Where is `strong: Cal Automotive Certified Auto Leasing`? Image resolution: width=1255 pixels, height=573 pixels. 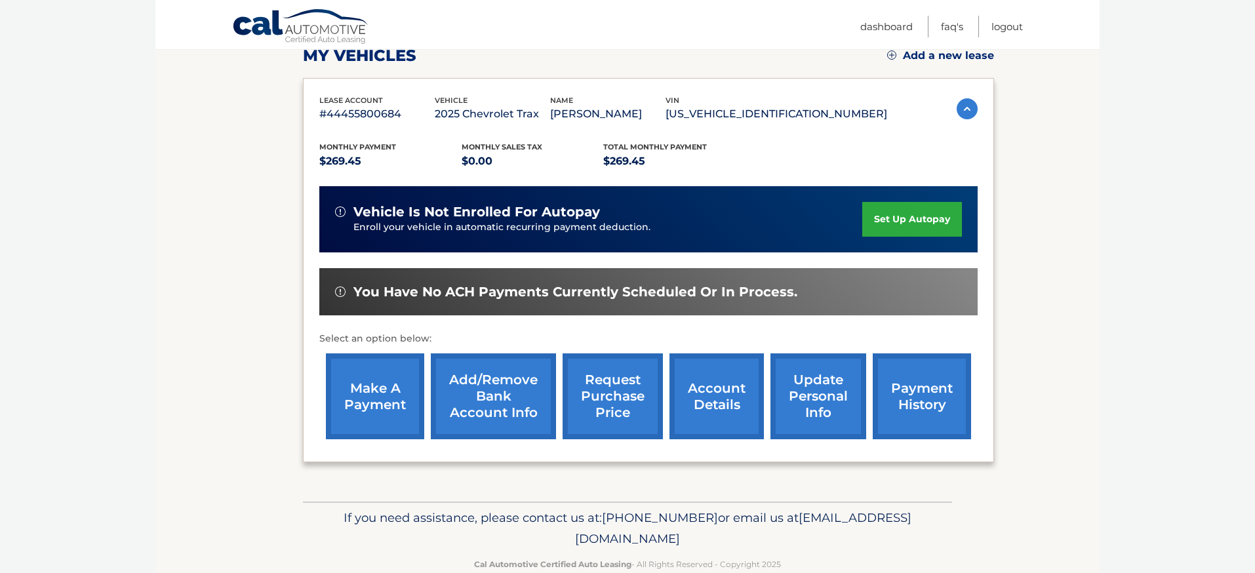
strong: Cal Automotive Certified Auto Leasing is located at coordinates (553, 564).